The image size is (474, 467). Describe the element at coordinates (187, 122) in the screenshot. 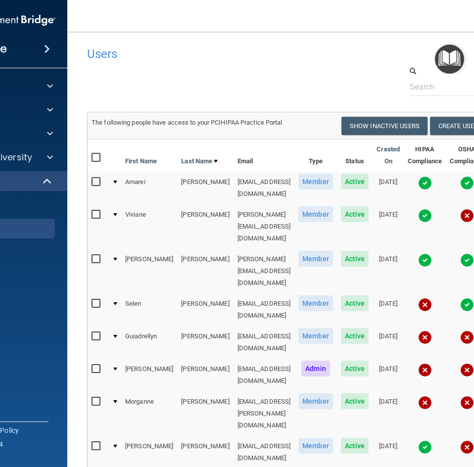

I see `span: The following people have access to your PCIHIPAA Practice Portal` at that location.